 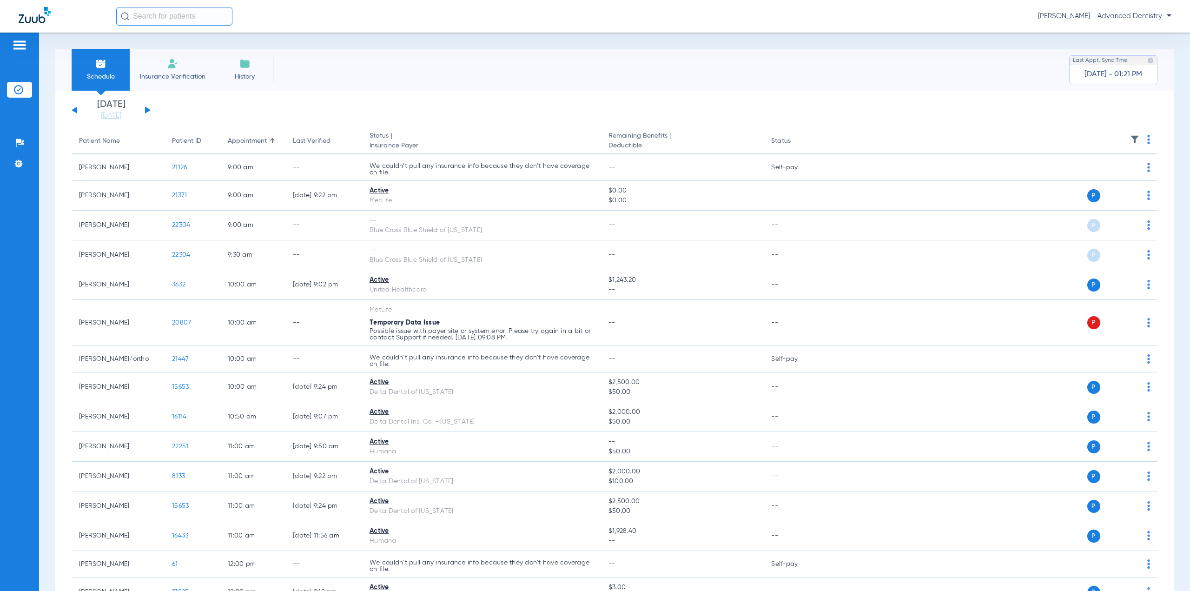 What do you see at coordinates (181, 323) in the screenshot?
I see `span: 20807` at bounding box center [181, 323].